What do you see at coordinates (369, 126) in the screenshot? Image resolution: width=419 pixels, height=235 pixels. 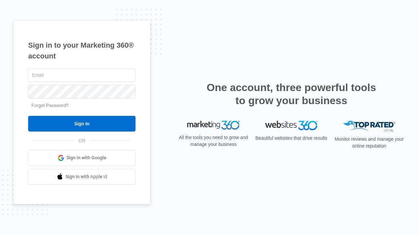 I see `img: Top Rated Local` at bounding box center [369, 126].